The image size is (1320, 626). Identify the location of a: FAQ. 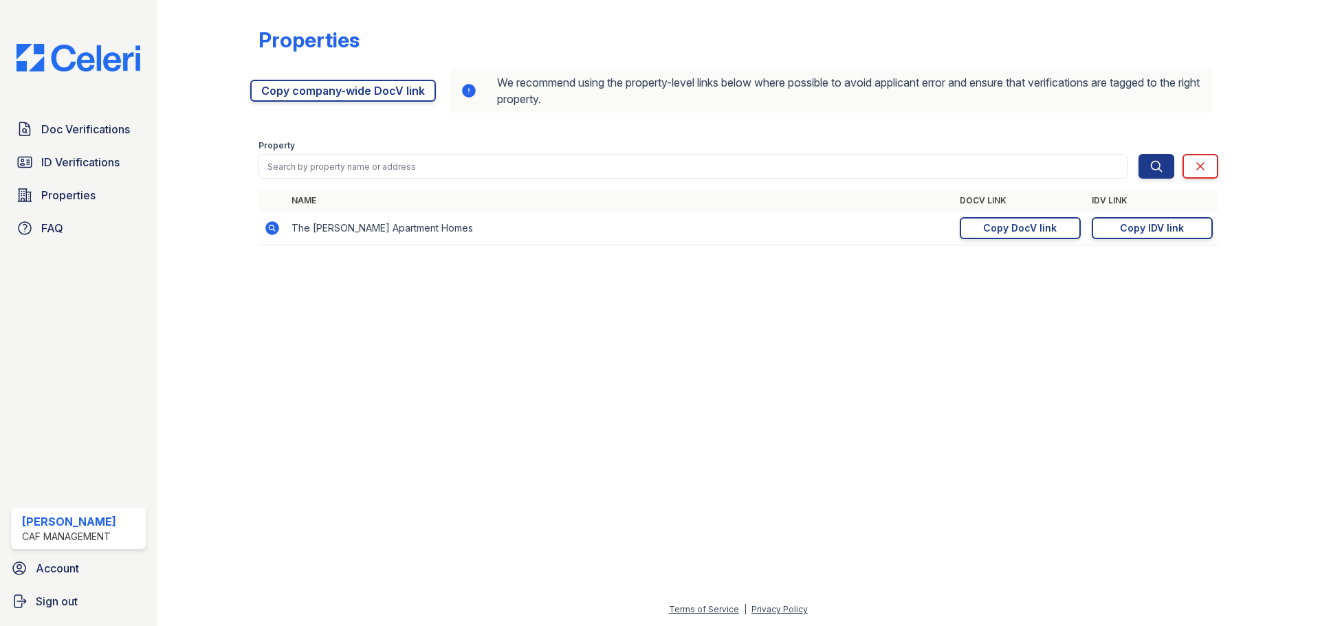
(78, 228).